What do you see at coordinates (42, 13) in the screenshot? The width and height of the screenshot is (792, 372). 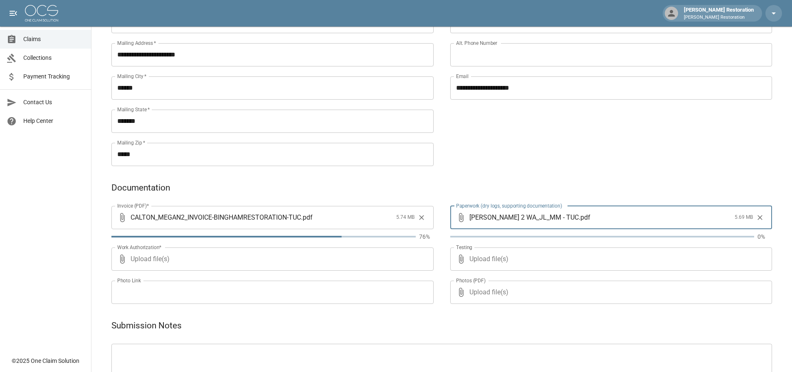 I see `img: ocs-logo-white-transparent.png` at bounding box center [42, 13].